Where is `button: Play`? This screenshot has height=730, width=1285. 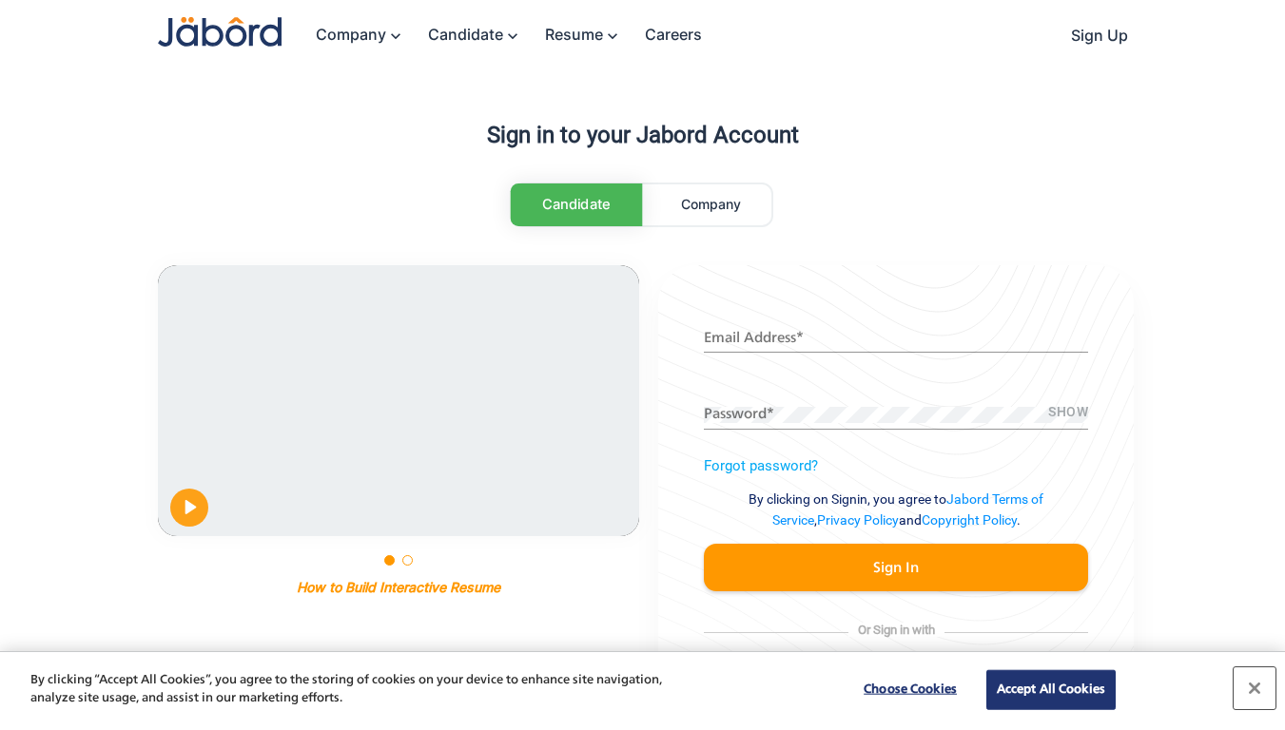
button: Play is located at coordinates (189, 508).